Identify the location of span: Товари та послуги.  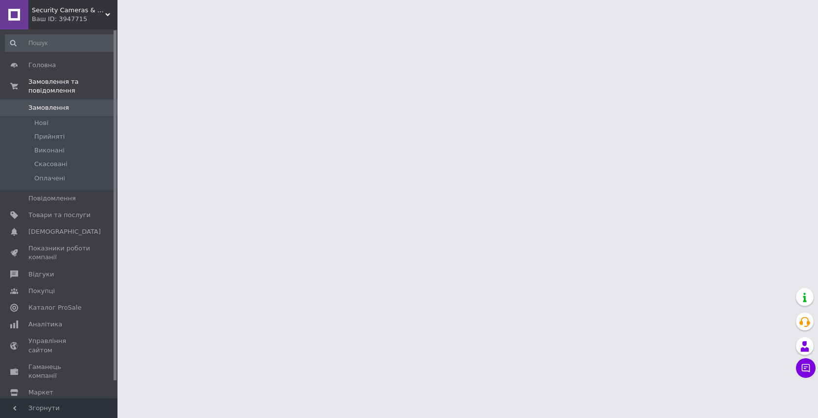
(59, 215).